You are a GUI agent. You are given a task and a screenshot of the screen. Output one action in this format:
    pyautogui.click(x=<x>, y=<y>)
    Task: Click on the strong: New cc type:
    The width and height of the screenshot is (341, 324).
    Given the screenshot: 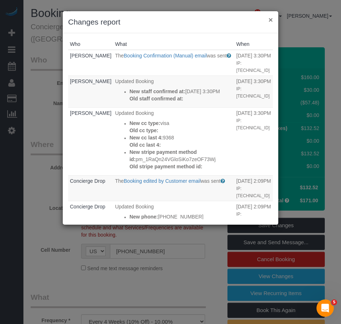 What is the action you would take?
    pyautogui.click(x=145, y=123)
    